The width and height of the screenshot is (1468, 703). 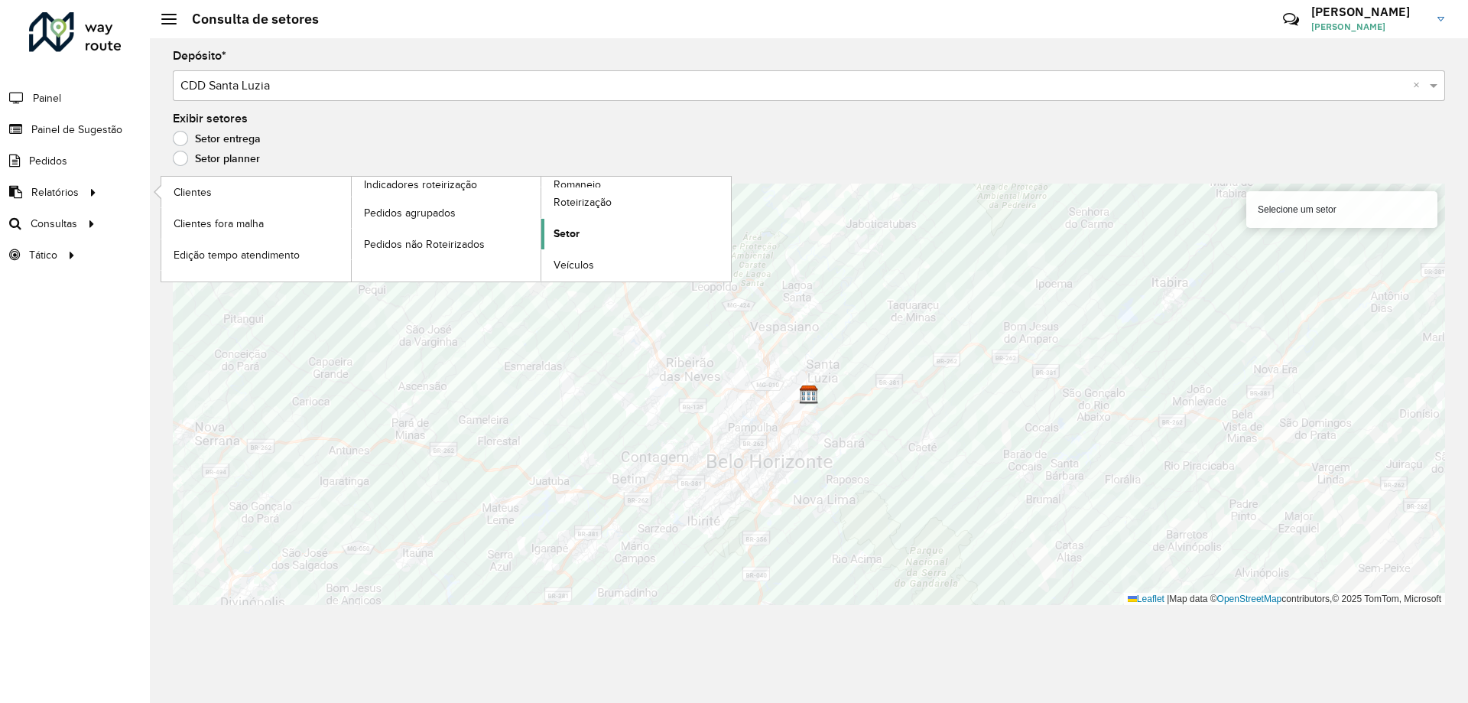 What do you see at coordinates (541, 229) in the screenshot?
I see `a: Romaneio` at bounding box center [541, 229].